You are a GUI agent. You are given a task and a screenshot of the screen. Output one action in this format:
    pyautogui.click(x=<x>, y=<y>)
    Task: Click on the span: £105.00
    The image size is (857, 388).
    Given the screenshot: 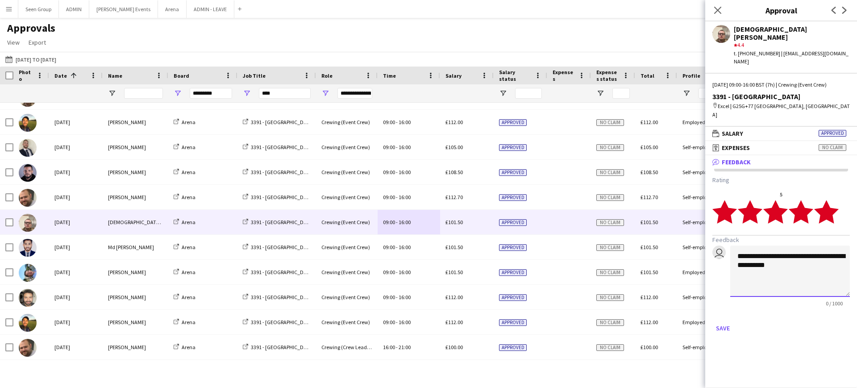 What is the action you would take?
    pyautogui.click(x=454, y=147)
    